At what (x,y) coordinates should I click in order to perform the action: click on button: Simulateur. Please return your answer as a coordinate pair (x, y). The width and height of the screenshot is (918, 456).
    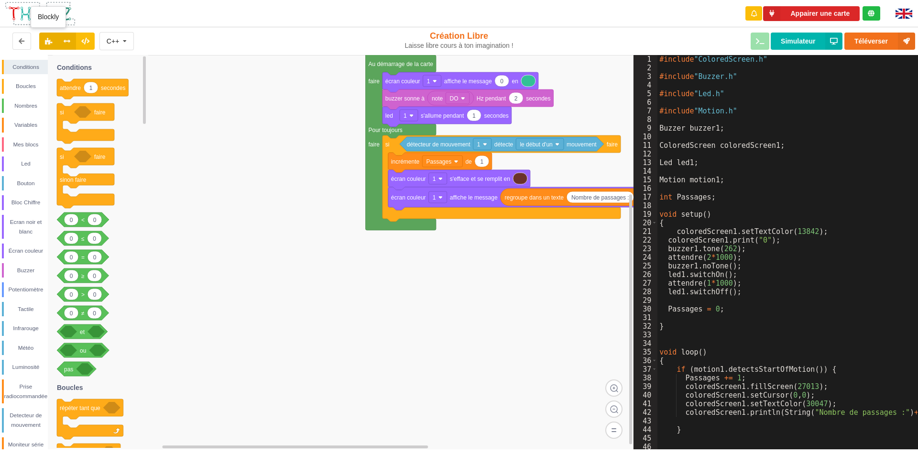
    Looking at the image, I should click on (807, 41).